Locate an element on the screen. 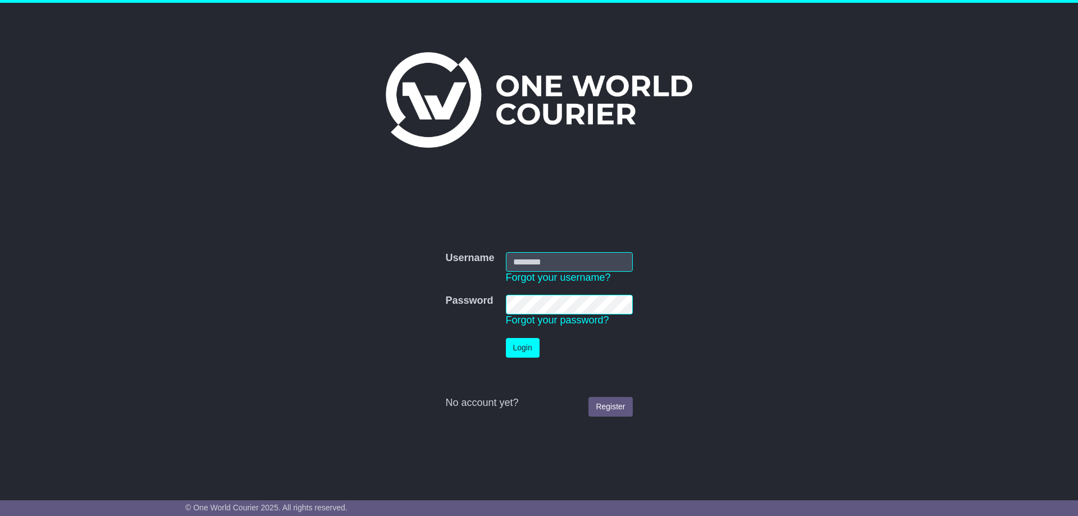 The image size is (1078, 516). img: One World is located at coordinates (539, 100).